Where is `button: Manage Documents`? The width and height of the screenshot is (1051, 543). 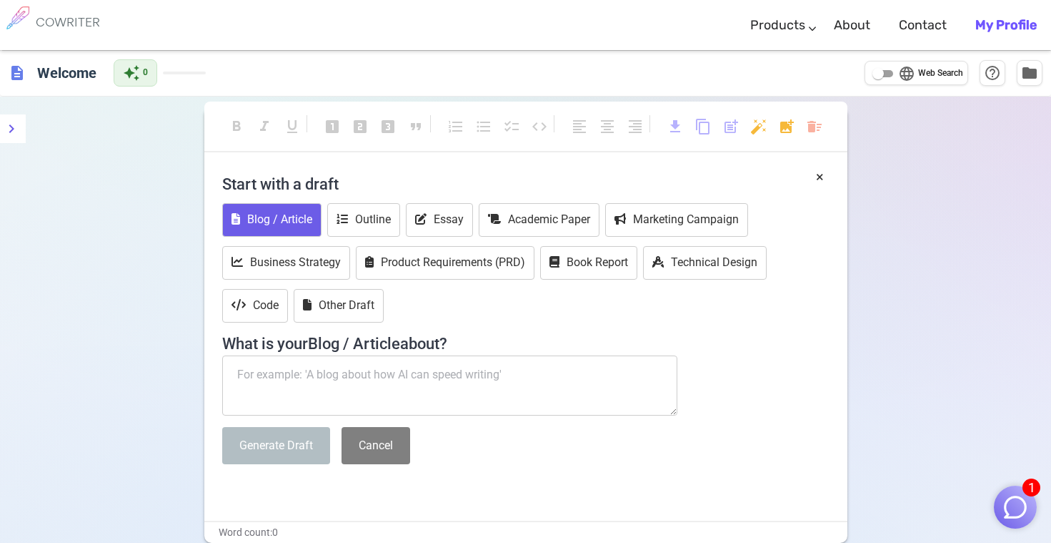
button: Manage Documents is located at coordinates (1030, 73).